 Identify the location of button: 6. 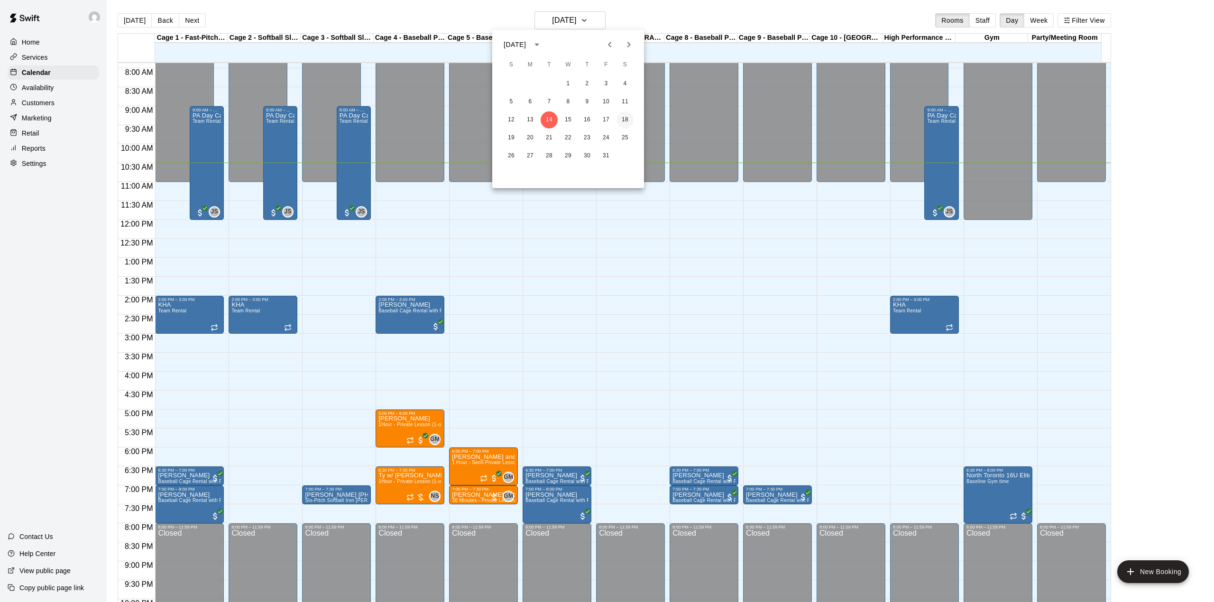
(530, 102).